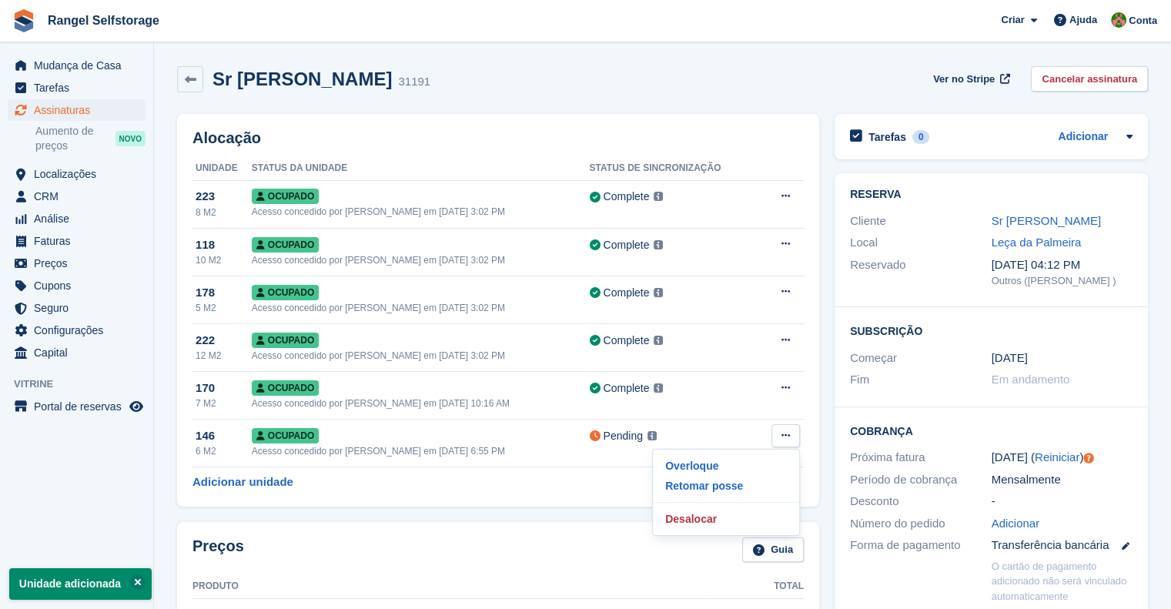 This screenshot has height=609, width=1171. Describe the element at coordinates (921, 380) in the screenshot. I see `div: Fim` at that location.